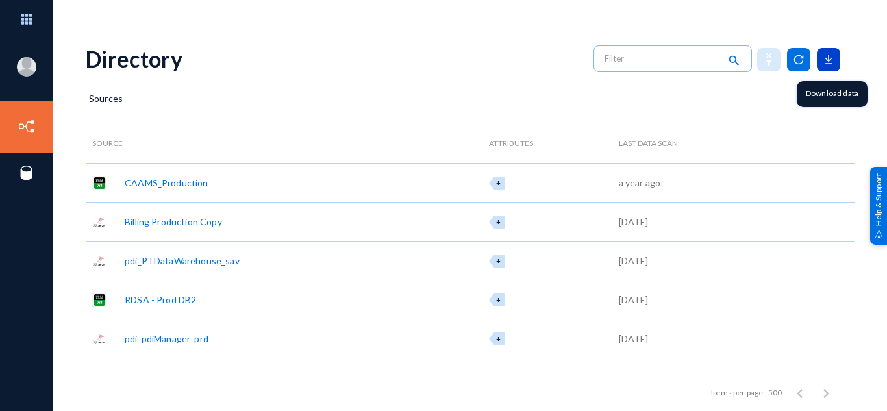 This screenshot has height=411, width=887. What do you see at coordinates (648, 144) in the screenshot?
I see `span: Last Data Scan` at bounding box center [648, 144].